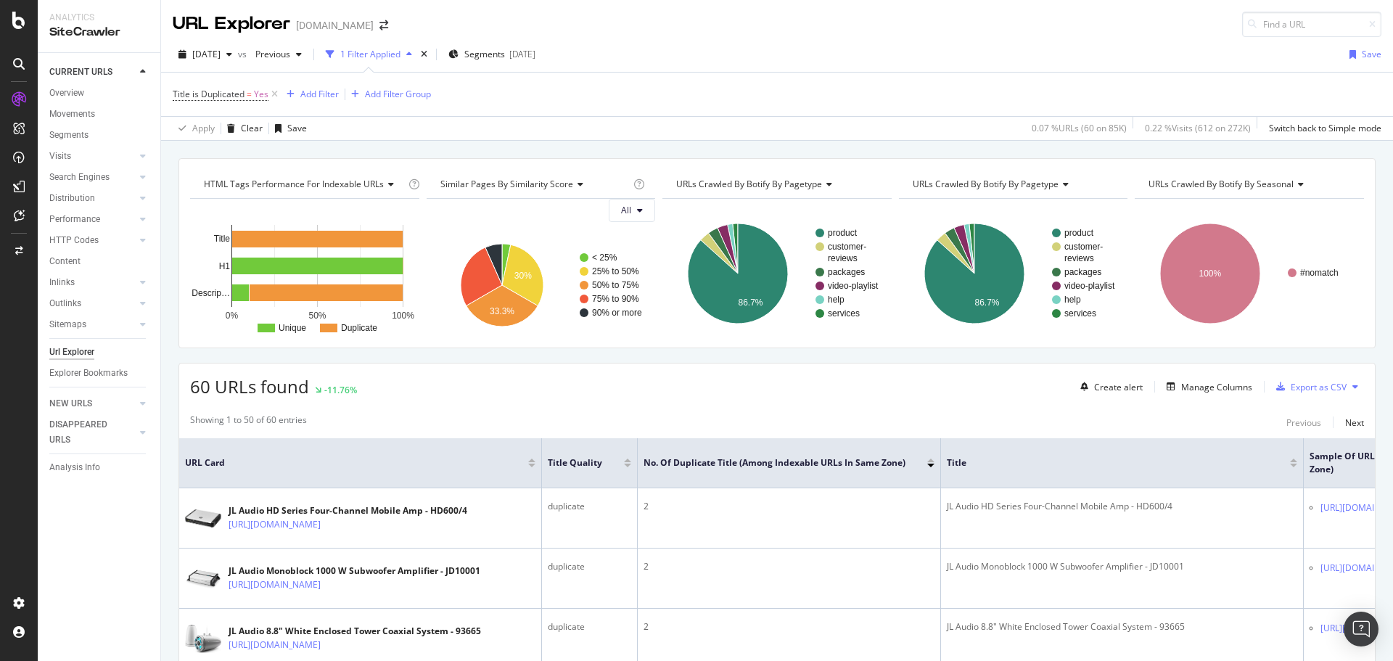 The image size is (1393, 661). I want to click on text: customer-, so click(846, 247).